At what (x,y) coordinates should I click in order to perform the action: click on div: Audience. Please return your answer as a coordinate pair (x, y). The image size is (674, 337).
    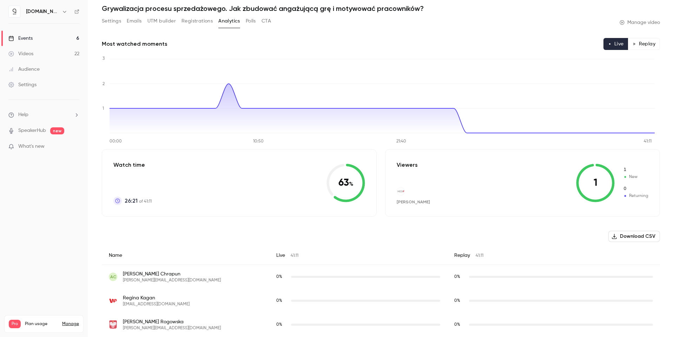
    Looking at the image, I should click on (24, 69).